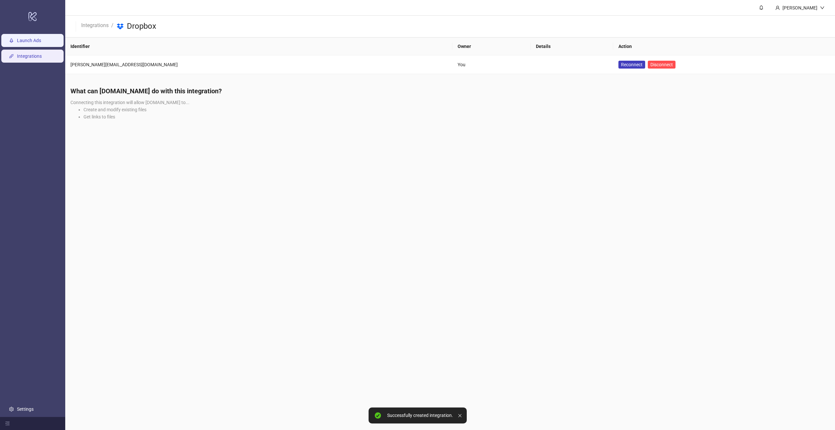 This screenshot has width=835, height=430. Describe the element at coordinates (492, 65) in the screenshot. I see `div: You` at that location.